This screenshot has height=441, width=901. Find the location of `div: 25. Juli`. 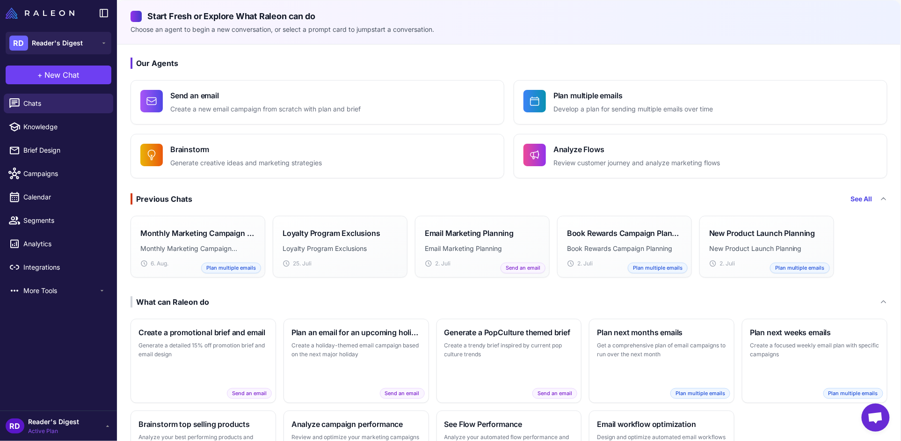

div: 25. Juli is located at coordinates (340, 263).